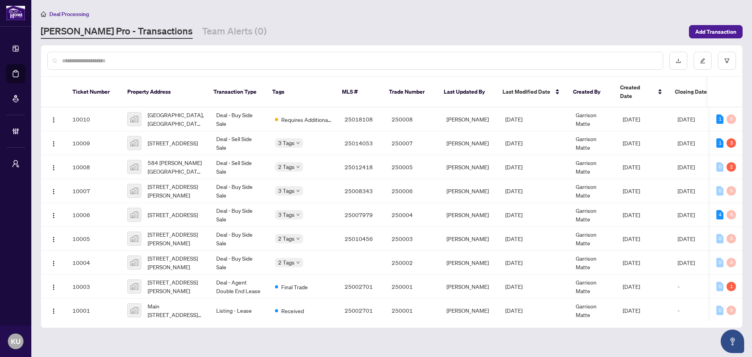 The height and width of the screenshot is (357, 752). I want to click on th: Transaction Type, so click(237, 92).